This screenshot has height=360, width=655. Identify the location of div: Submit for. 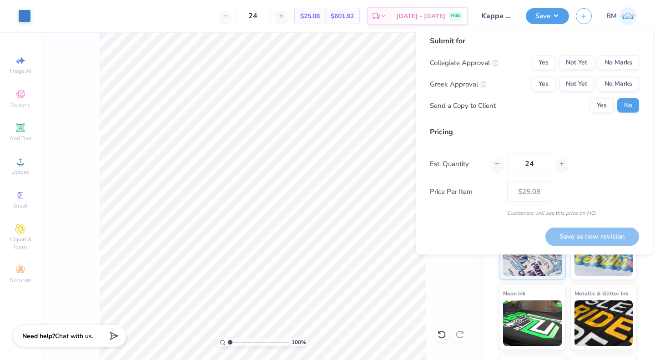
(534, 41).